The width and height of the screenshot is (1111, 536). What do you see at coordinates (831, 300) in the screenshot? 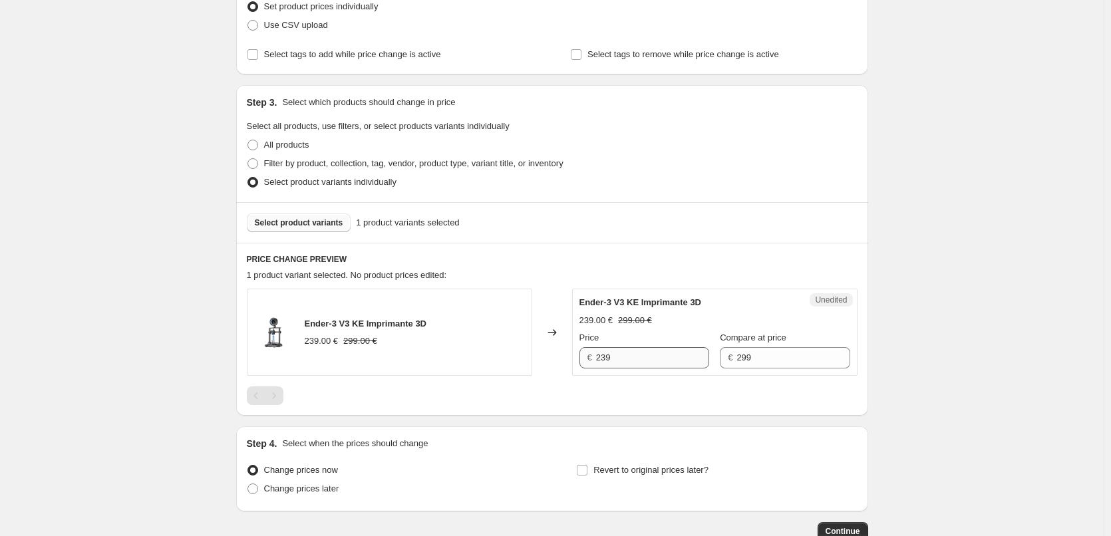
I see `span: Unedited` at bounding box center [831, 300].